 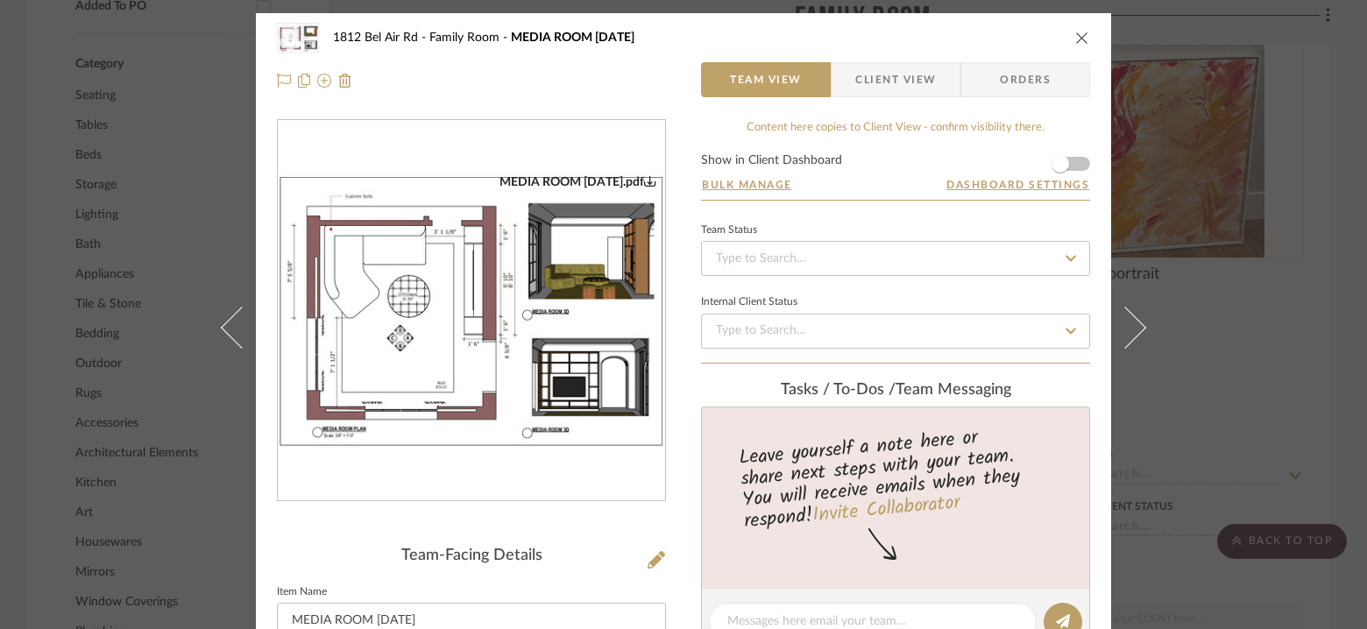 What do you see at coordinates (895, 80) in the screenshot?
I see `span: Client View` at bounding box center [895, 80].